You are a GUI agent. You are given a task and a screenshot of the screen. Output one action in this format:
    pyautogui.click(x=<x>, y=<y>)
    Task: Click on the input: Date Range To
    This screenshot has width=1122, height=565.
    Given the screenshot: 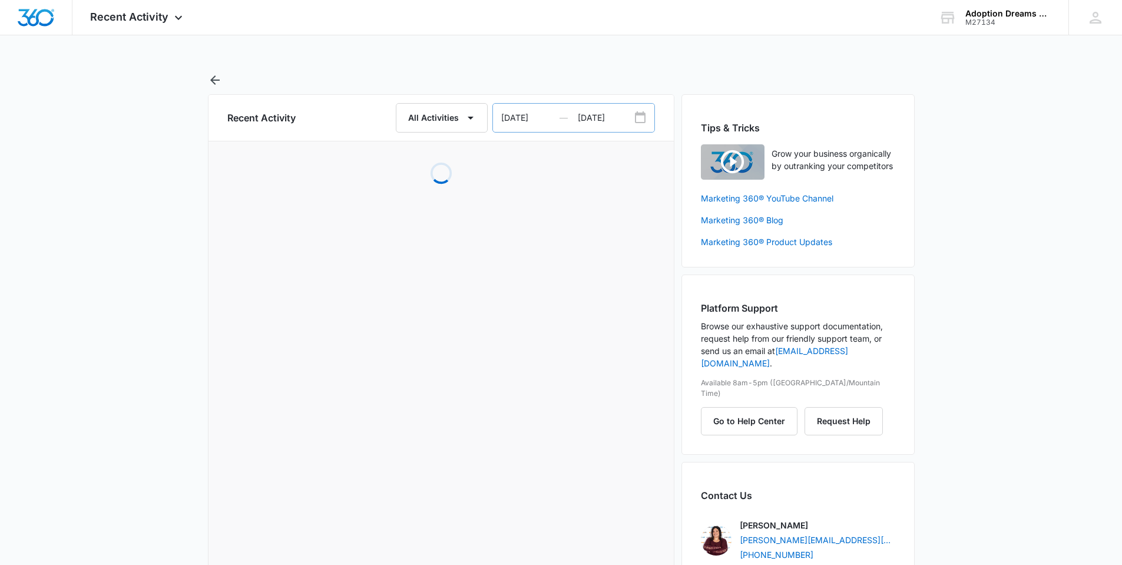 What is the action you would take?
    pyautogui.click(x=616, y=118)
    